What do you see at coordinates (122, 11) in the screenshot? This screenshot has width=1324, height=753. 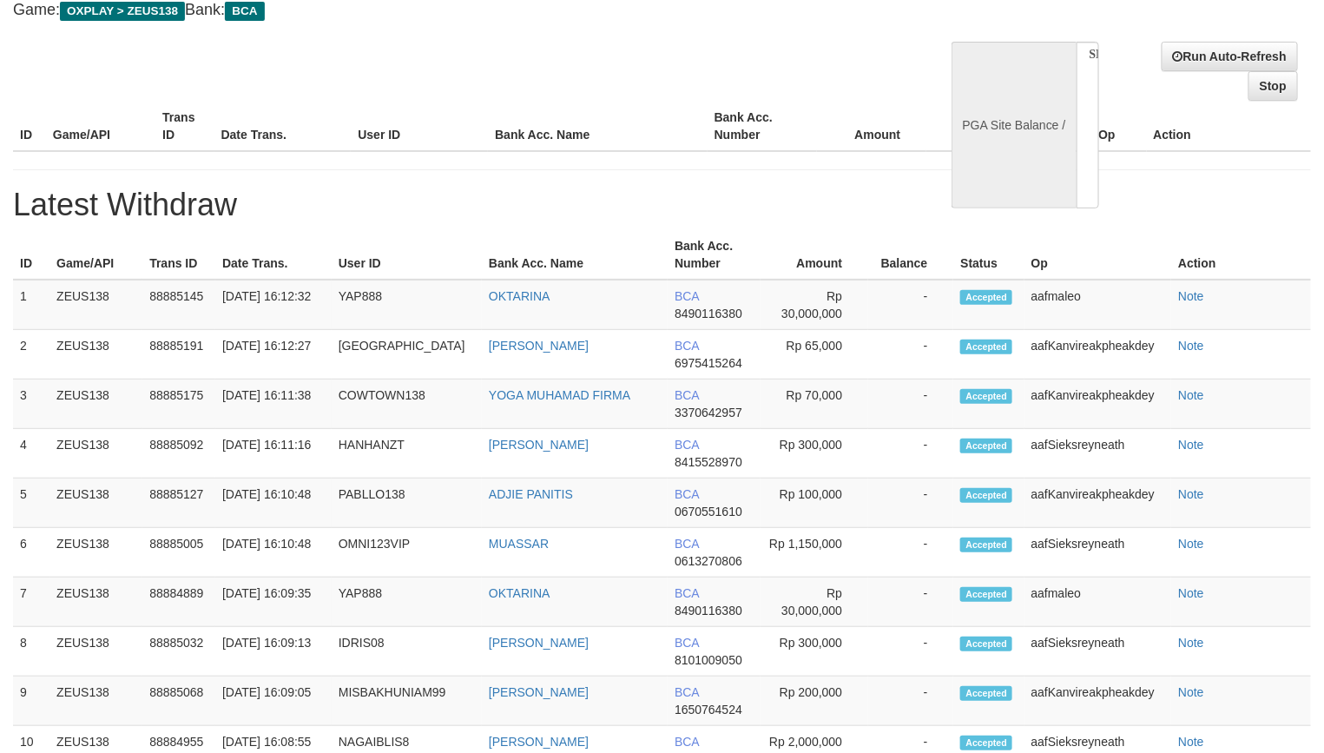 I see `span: OXPLAY > ZEUS138` at bounding box center [122, 11].